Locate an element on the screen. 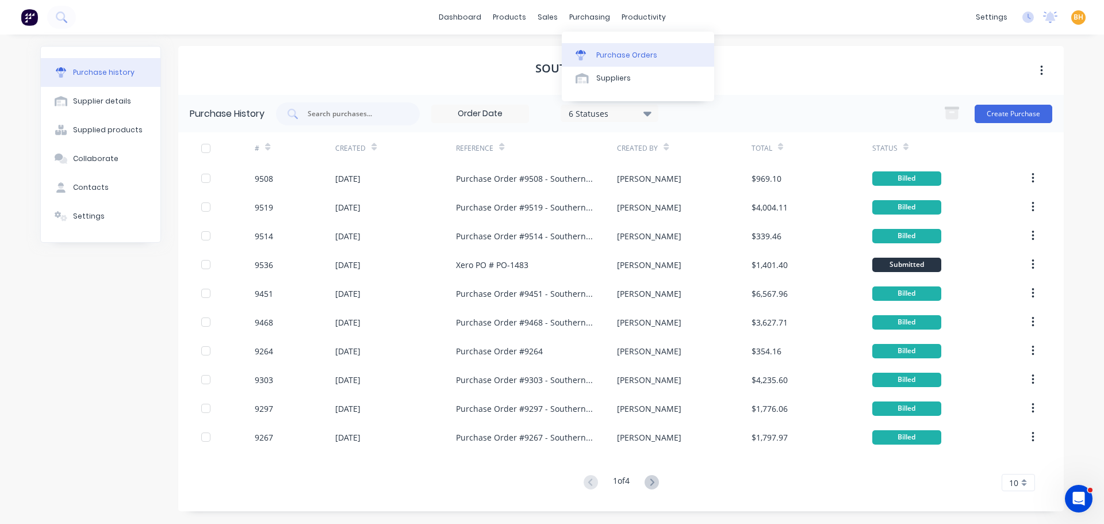 Image resolution: width=1104 pixels, height=524 pixels. div: Purchase Order #9508 - Southern Steel (WA) Pty Ltd is located at coordinates (525, 178).